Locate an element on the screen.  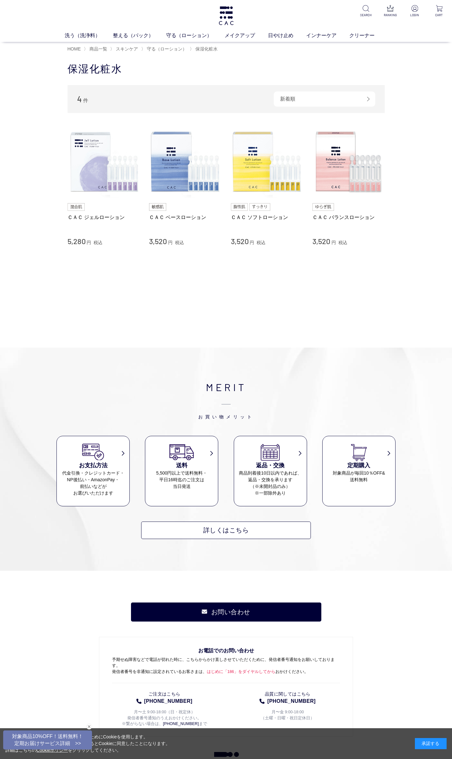
span: 保湿化粧水 is located at coordinates (207, 49).